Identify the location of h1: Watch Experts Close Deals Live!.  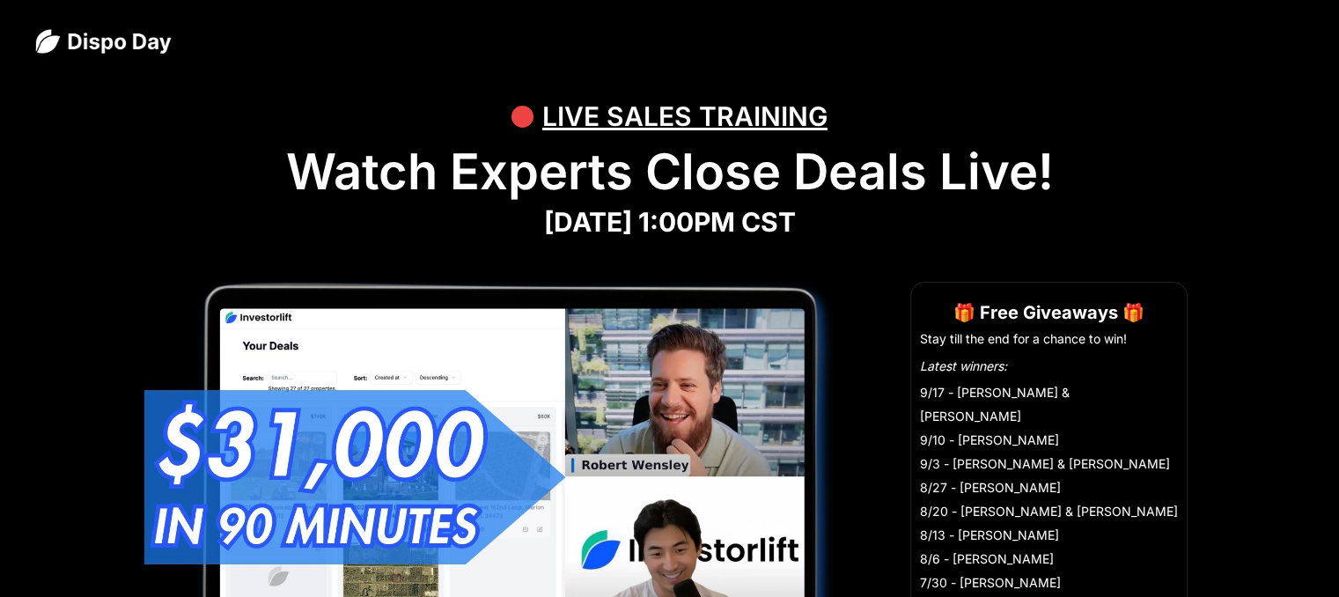
(669, 172).